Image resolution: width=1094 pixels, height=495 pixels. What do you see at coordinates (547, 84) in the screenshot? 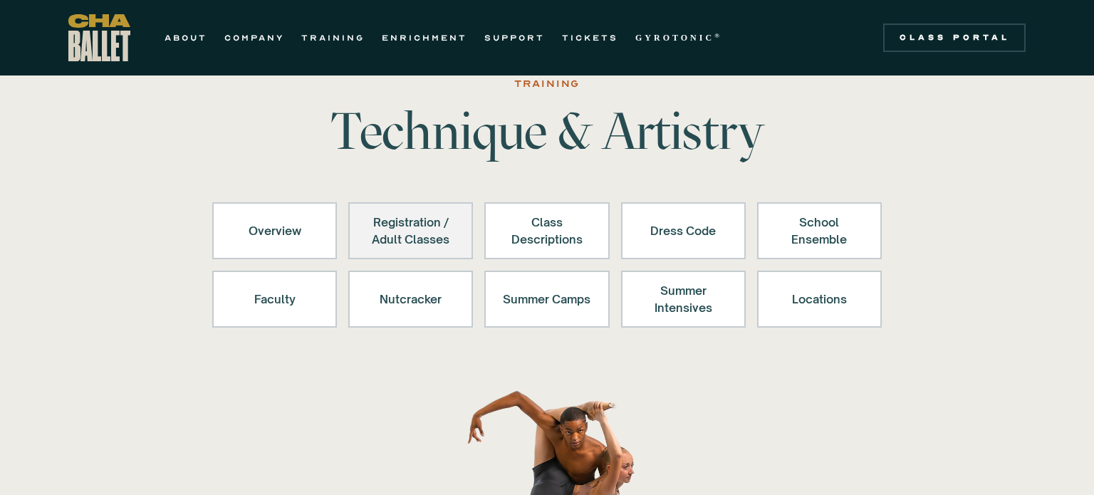
I see `div: Training` at bounding box center [547, 84].